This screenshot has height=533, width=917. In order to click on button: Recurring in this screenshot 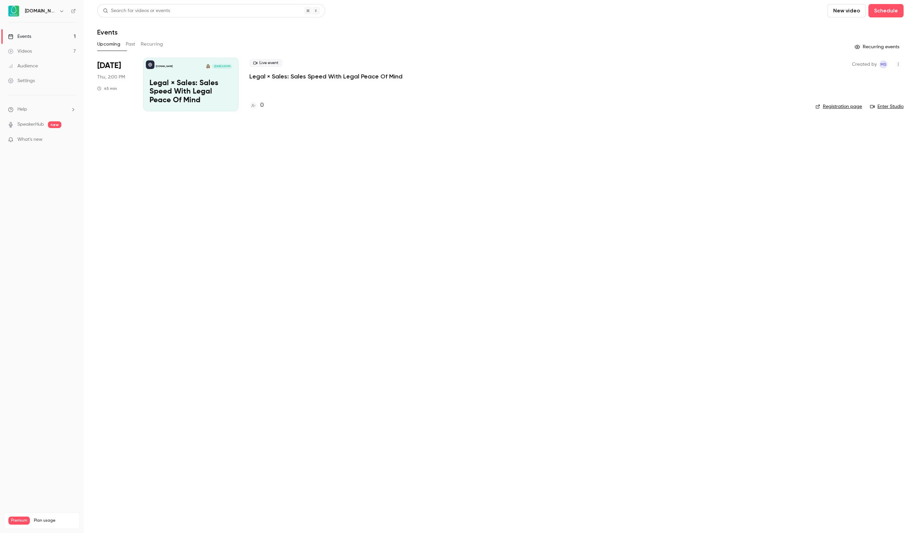, I will do `click(152, 44)`.